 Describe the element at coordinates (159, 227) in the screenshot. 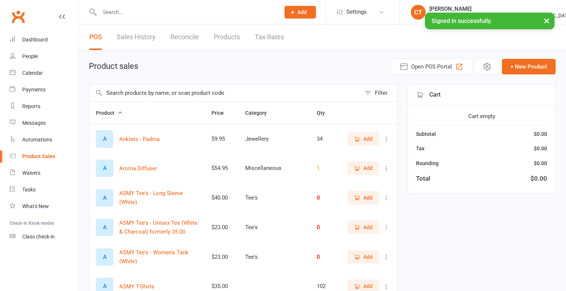

I see `button: ASMY Tee's - Unisex Tee (White & Charcoal) formerly 35.00` at that location.